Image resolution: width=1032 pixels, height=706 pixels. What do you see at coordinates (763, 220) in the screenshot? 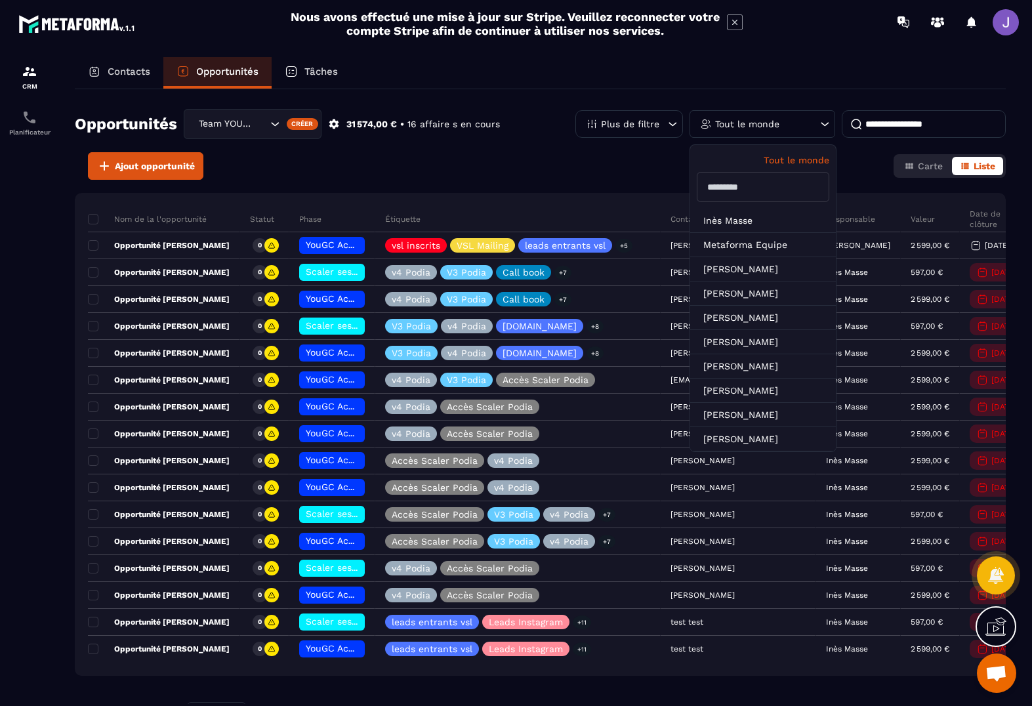
I see `li: Inès Masse` at bounding box center [763, 220].